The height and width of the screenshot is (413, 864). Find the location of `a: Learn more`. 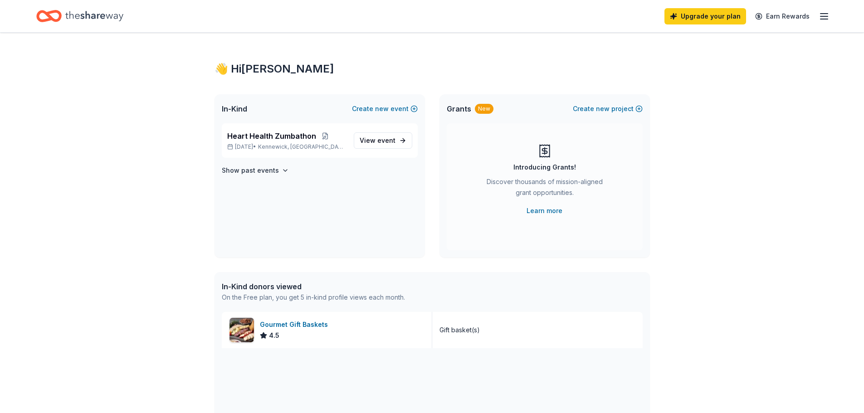

a: Learn more is located at coordinates (544, 211).